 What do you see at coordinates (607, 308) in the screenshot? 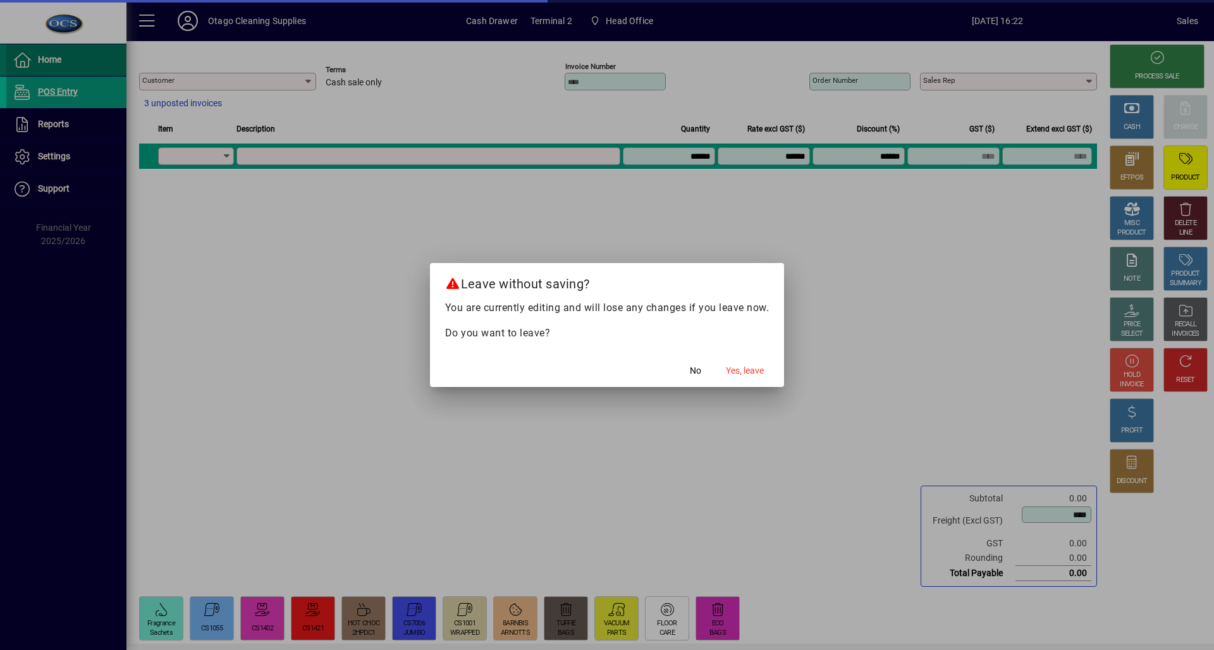
I see `p: You are currently editing and will lose any changes if you leave now.` at bounding box center [607, 308].